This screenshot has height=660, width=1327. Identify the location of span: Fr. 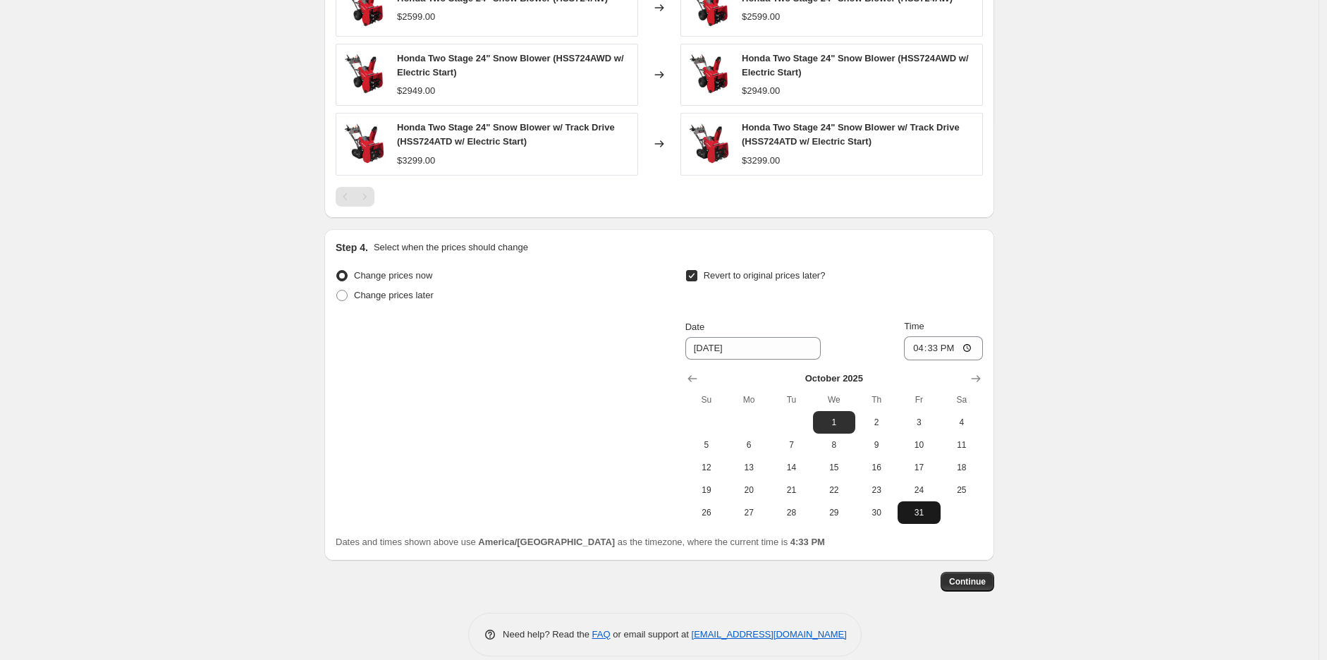
(919, 400).